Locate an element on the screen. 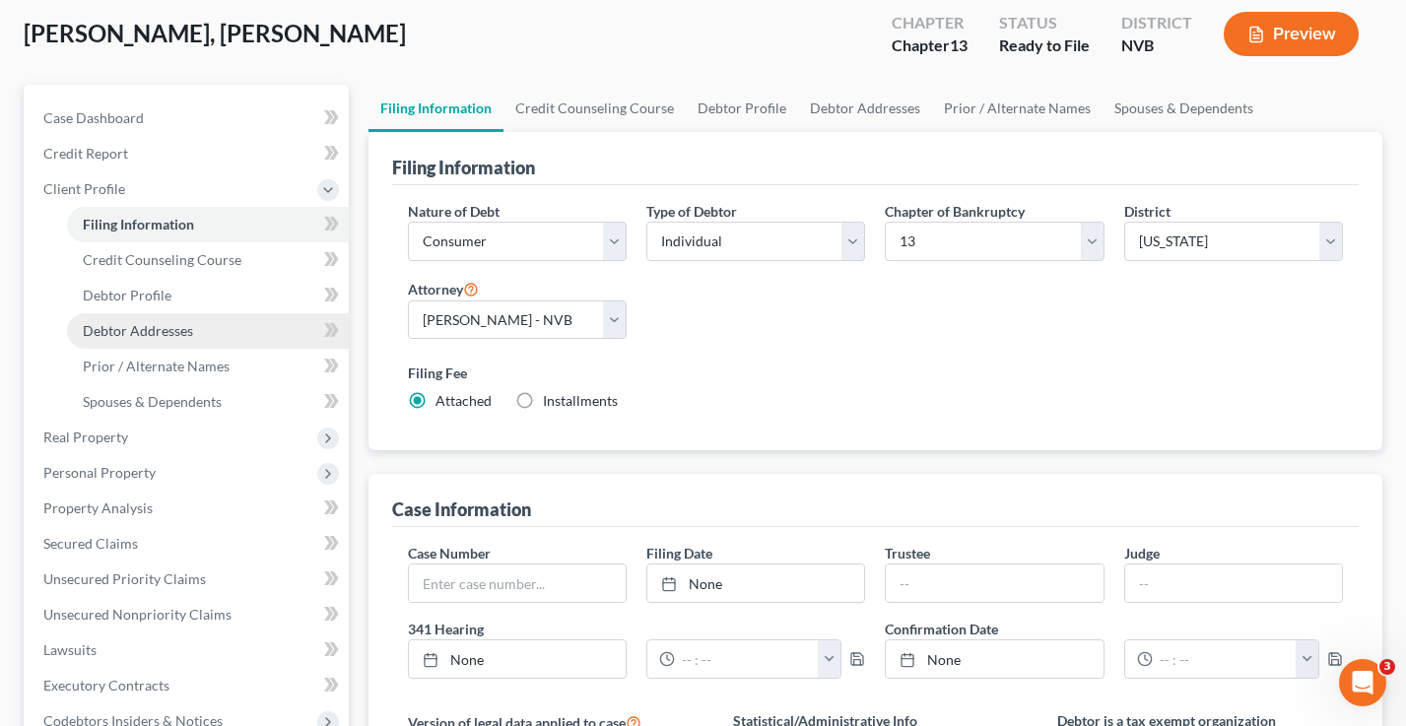  label: Trustee is located at coordinates (907, 553).